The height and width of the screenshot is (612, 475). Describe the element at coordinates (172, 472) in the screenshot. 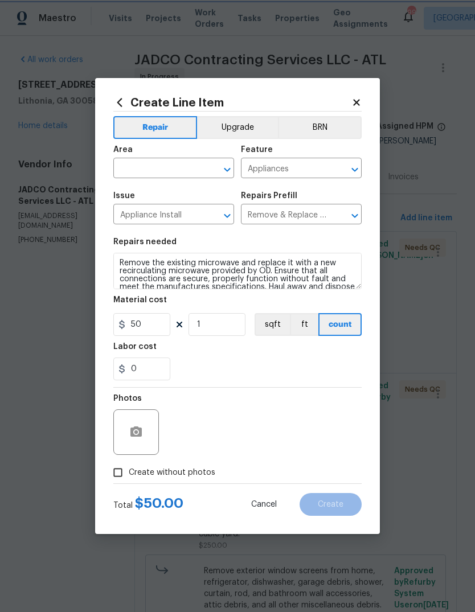

I see `span: Create without photos` at that location.